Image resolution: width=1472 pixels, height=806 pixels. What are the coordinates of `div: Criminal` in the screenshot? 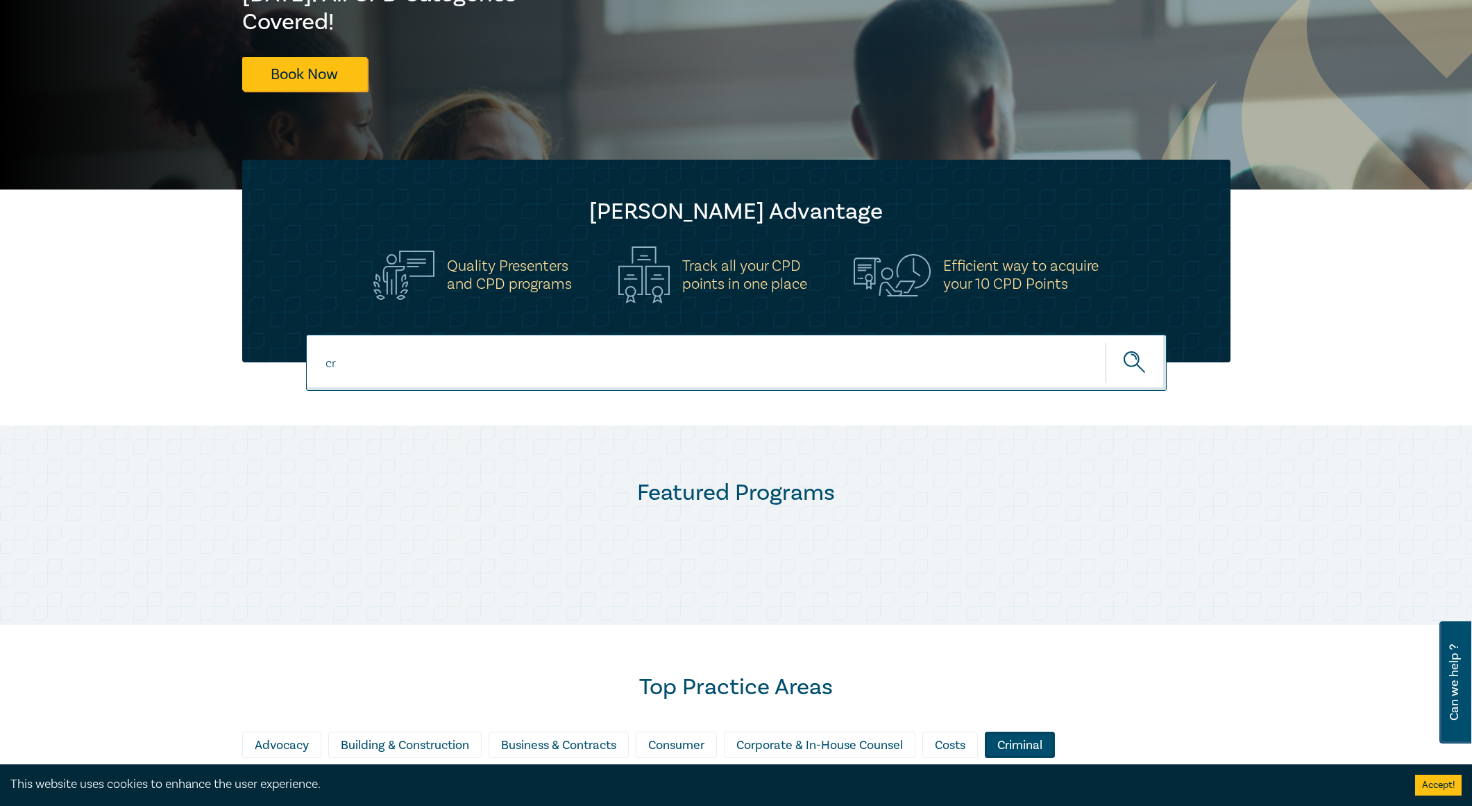 It's located at (1019, 744).